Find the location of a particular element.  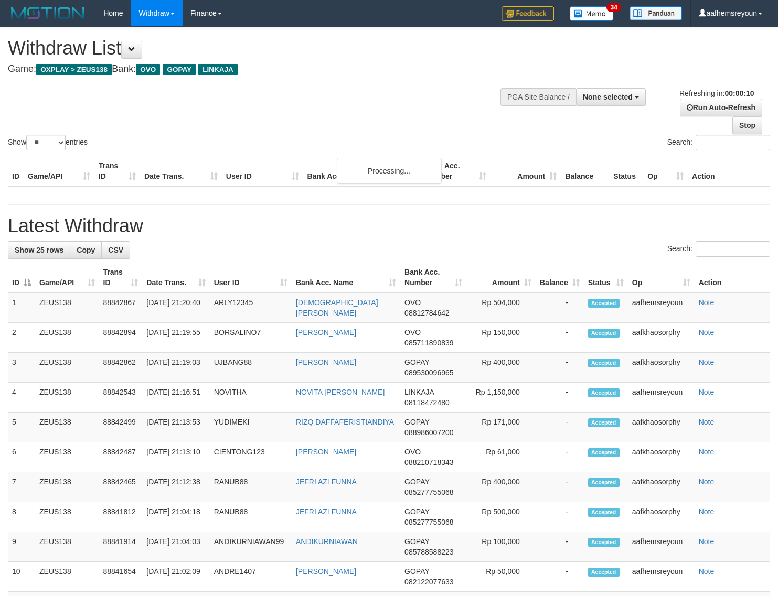

div: Processing... is located at coordinates (389, 171).